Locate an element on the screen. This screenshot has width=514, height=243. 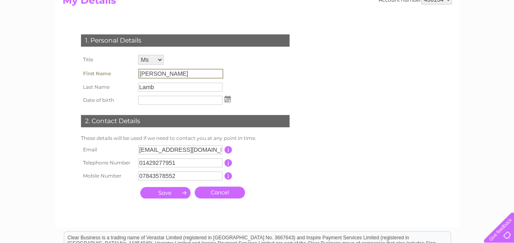
td: These details will be used if we need to contact you at any point in time. is located at coordinates (185, 138).